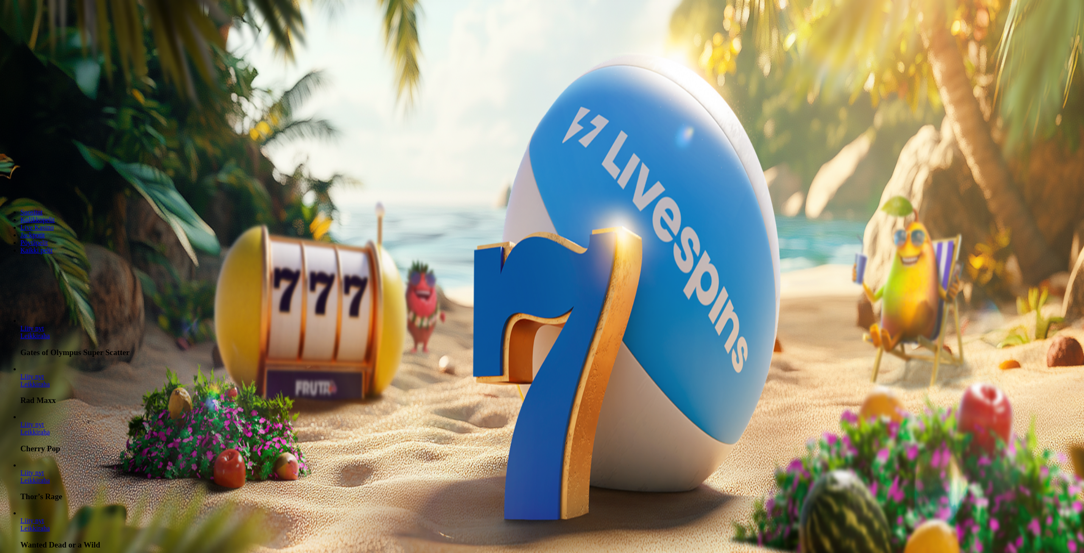  I want to click on article: Gates of Olympus Super Scatter, so click(550, 337).